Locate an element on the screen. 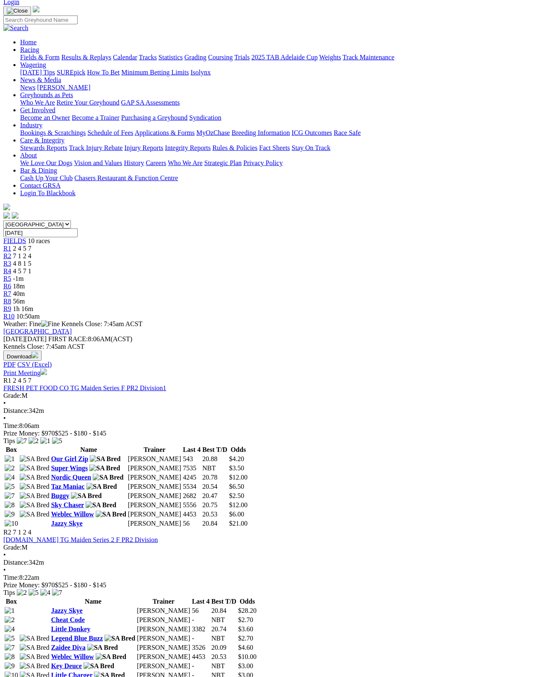 This screenshot has width=537, height=677. a: Grading is located at coordinates (195, 57).